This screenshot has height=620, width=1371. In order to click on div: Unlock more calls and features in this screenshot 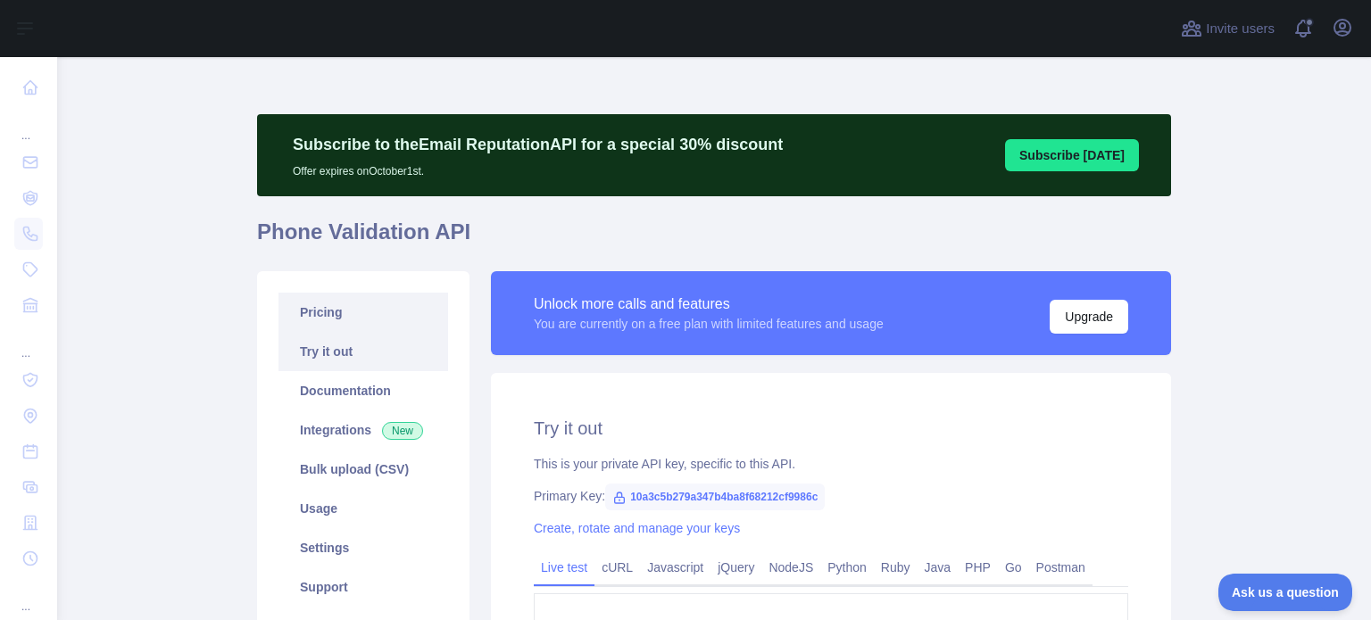, I will do `click(709, 304)`.